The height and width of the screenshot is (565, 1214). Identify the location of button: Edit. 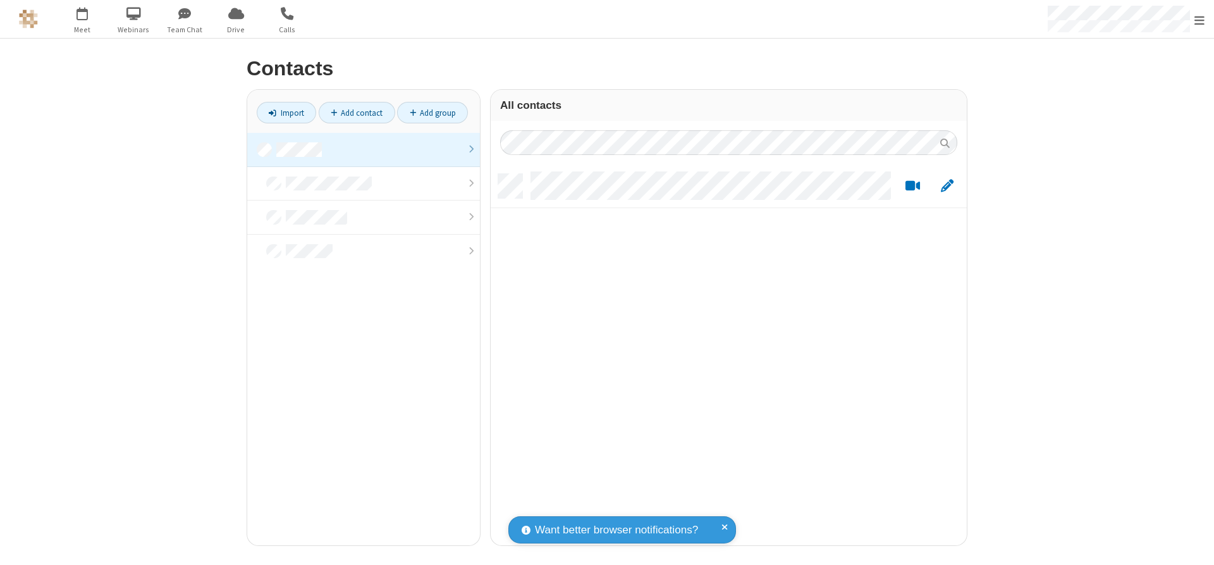
(947, 186).